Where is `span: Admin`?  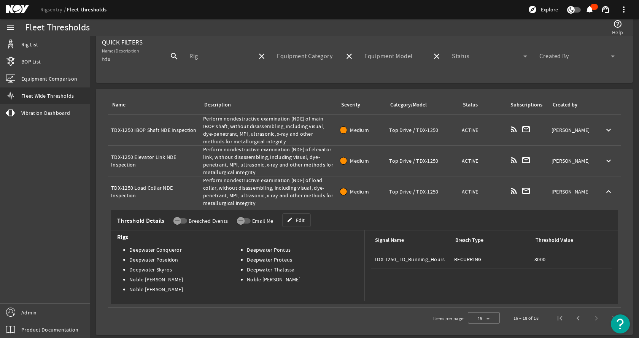 span: Admin is located at coordinates (29, 313).